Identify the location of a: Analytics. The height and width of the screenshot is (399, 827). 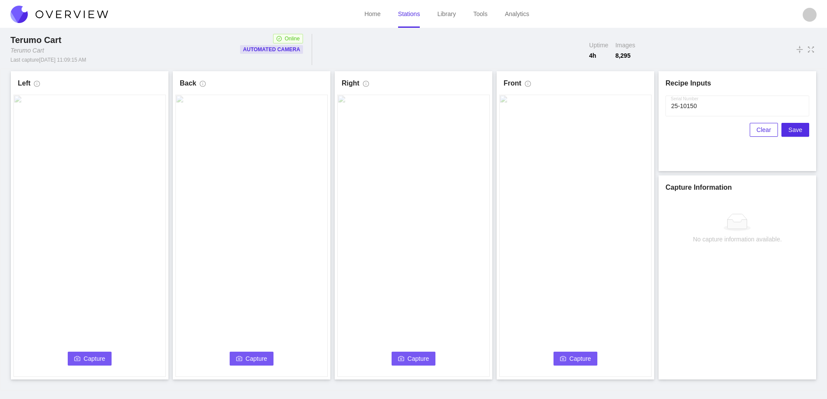
(517, 14).